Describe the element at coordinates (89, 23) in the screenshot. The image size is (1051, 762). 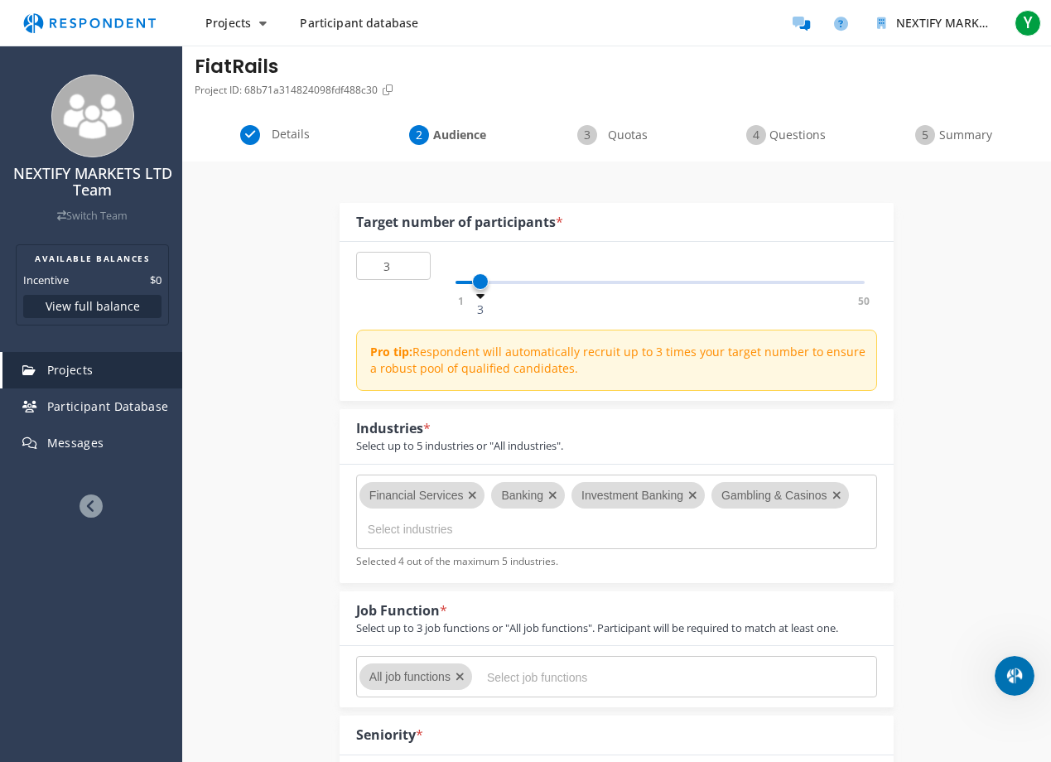
I see `img: respondent-logo.png` at that location.